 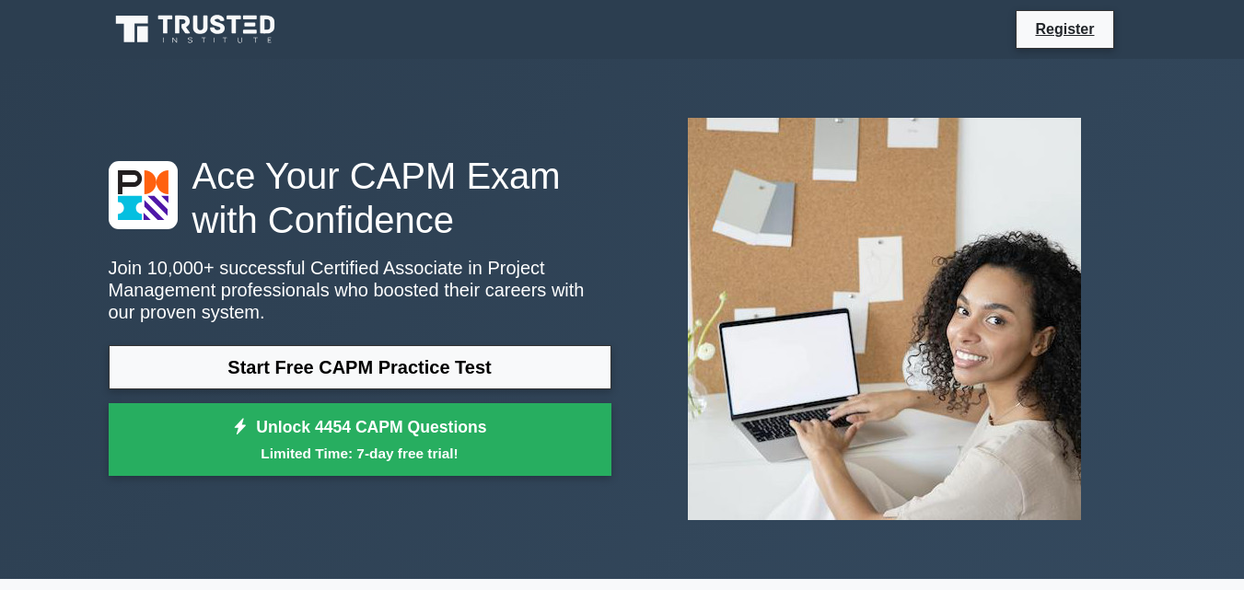 I want to click on h1: Ace Your CAPM Exam with Confidence, so click(x=360, y=198).